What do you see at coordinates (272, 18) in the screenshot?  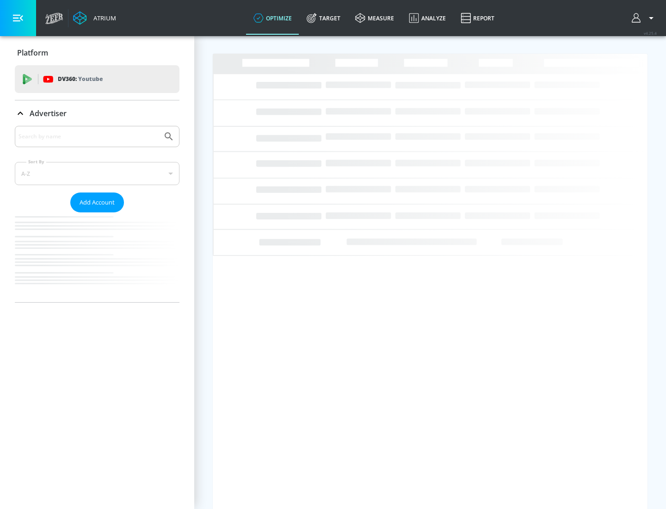 I see `a: optimize` at bounding box center [272, 18].